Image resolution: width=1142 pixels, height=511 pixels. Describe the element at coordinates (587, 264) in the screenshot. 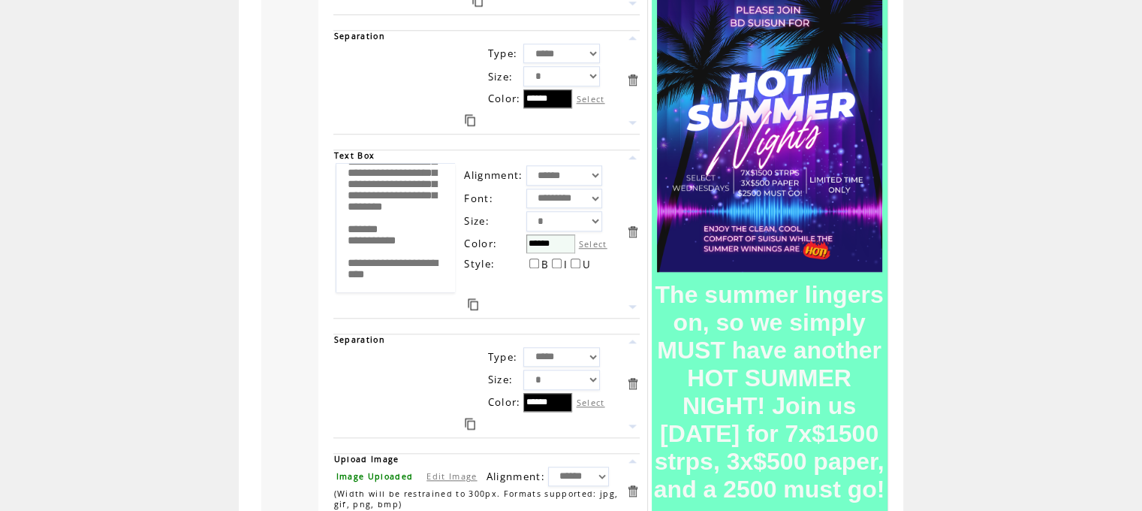

I see `span: U` at that location.